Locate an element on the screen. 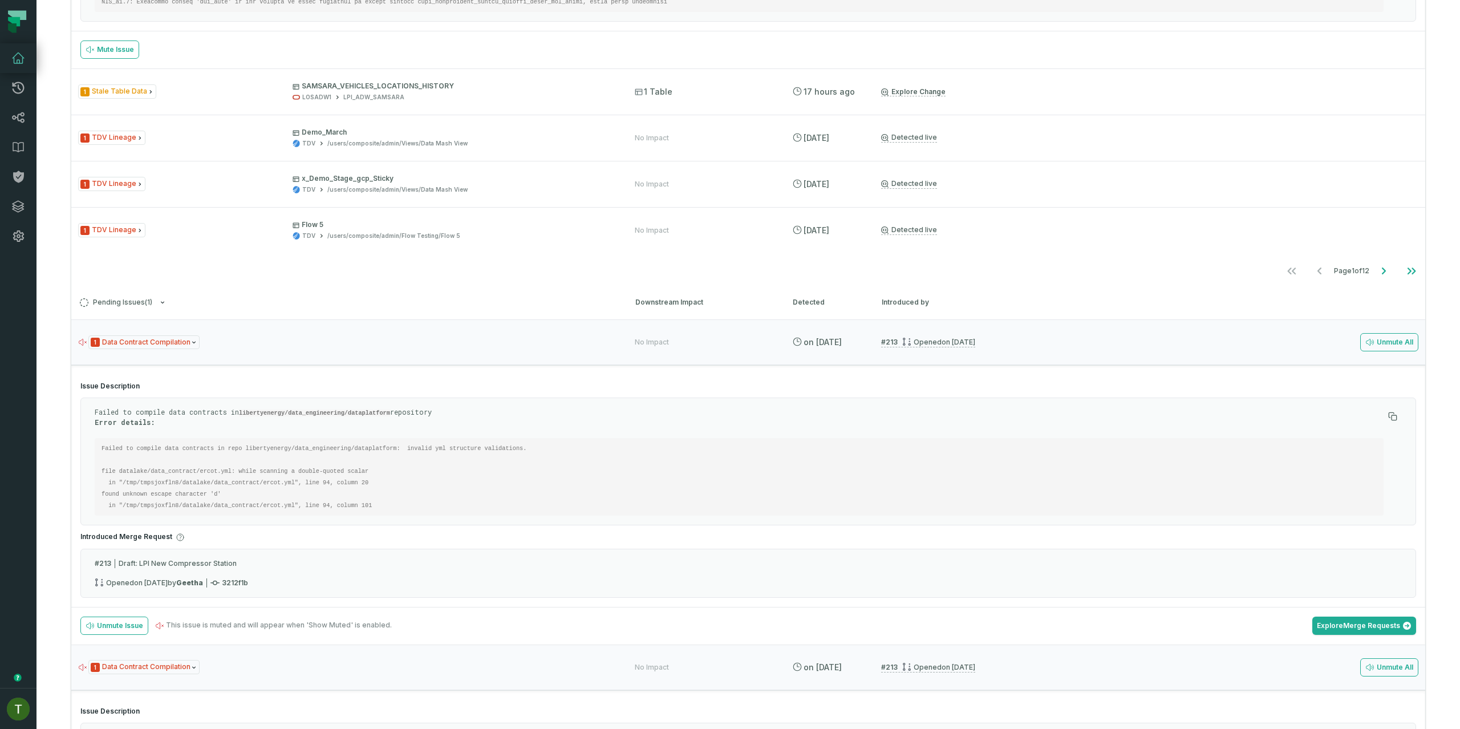 The height and width of the screenshot is (729, 1460). button: Mute Issue is located at coordinates (110, 50).